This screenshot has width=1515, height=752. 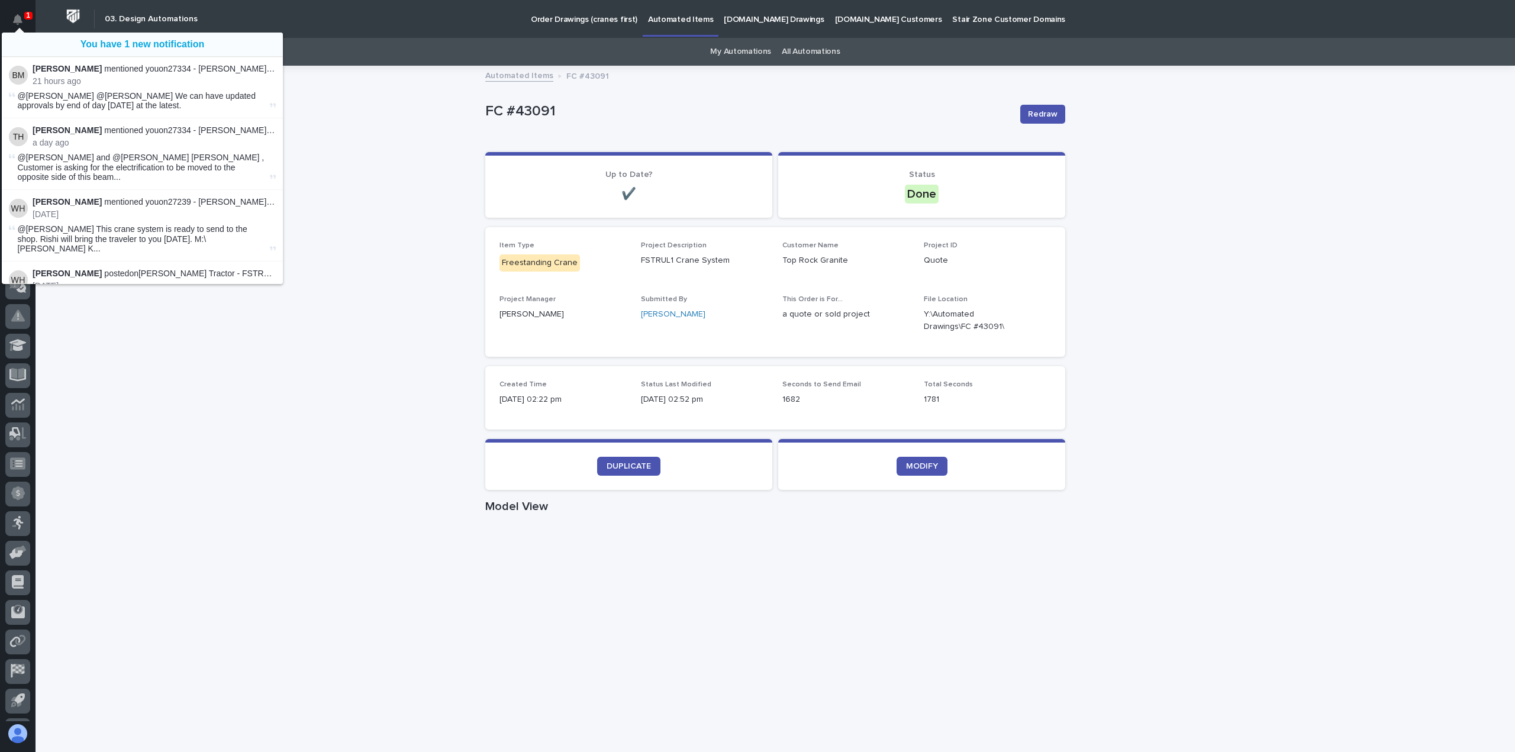 I want to click on span: Project ID, so click(x=940, y=246).